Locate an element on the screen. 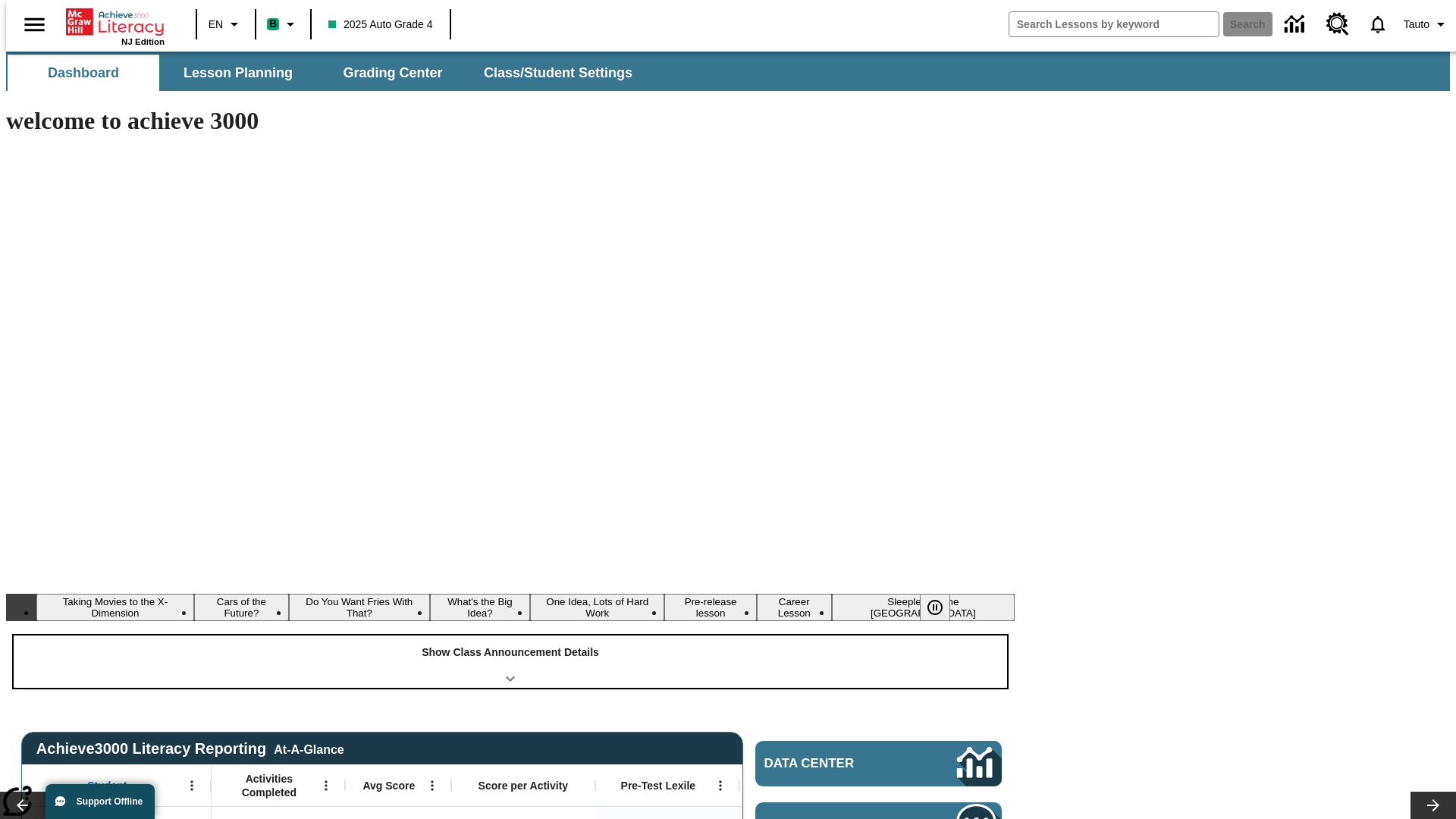 This screenshot has height=819, width=1456. span: 2025 Auto Grade 4 is located at coordinates (381, 24).